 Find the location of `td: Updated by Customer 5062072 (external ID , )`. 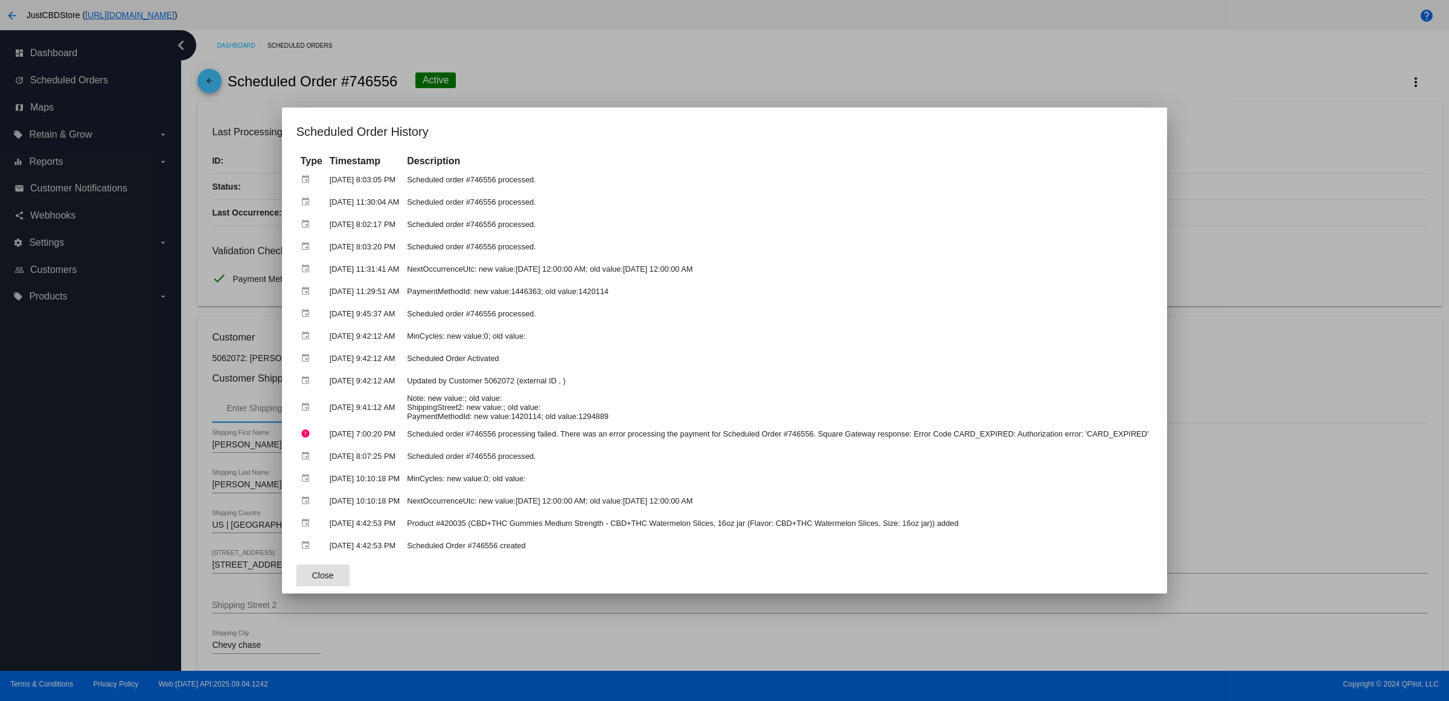

td: Updated by Customer 5062072 (external ID , ) is located at coordinates (777, 380).